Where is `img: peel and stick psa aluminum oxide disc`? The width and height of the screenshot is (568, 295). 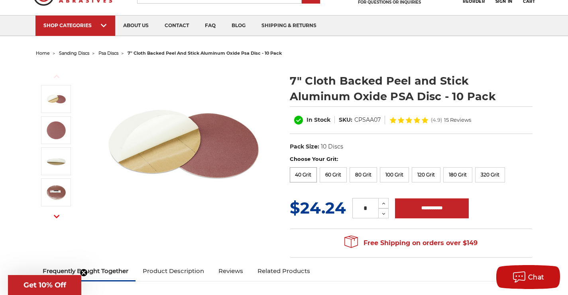
img: peel and stick psa aluminum oxide disc is located at coordinates (56, 130).